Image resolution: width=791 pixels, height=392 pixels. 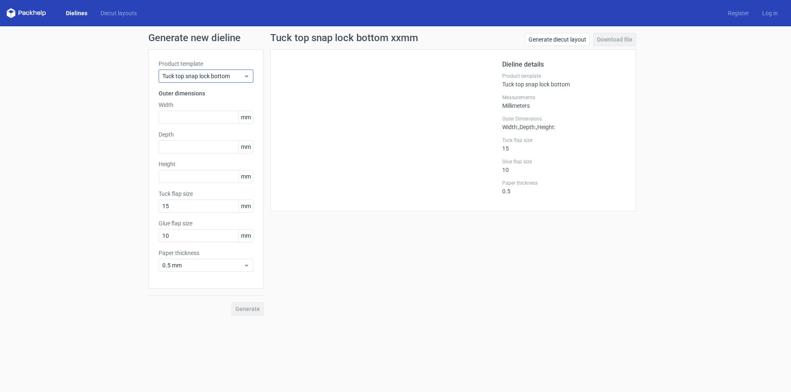 What do you see at coordinates (206, 105) in the screenshot?
I see `label: Width` at bounding box center [206, 105].